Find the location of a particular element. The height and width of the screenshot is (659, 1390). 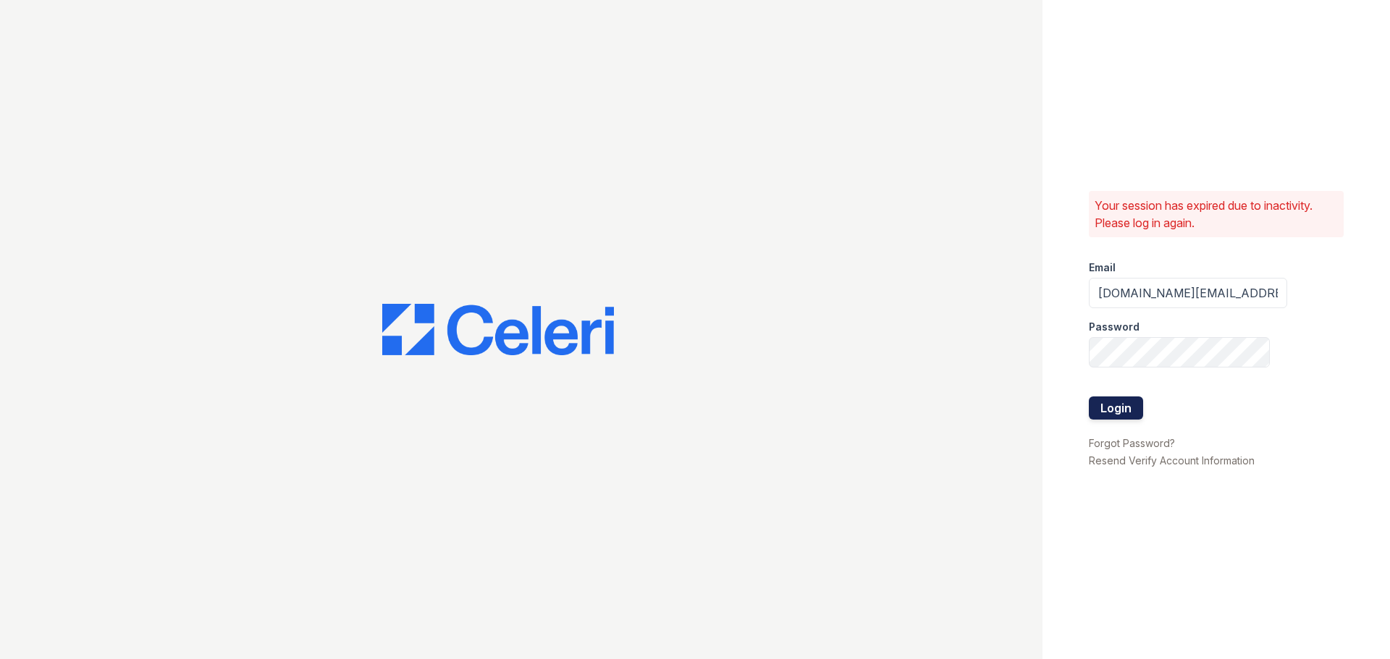

p: Your session has expired due to inactivity. Please log in again. is located at coordinates (1216, 214).